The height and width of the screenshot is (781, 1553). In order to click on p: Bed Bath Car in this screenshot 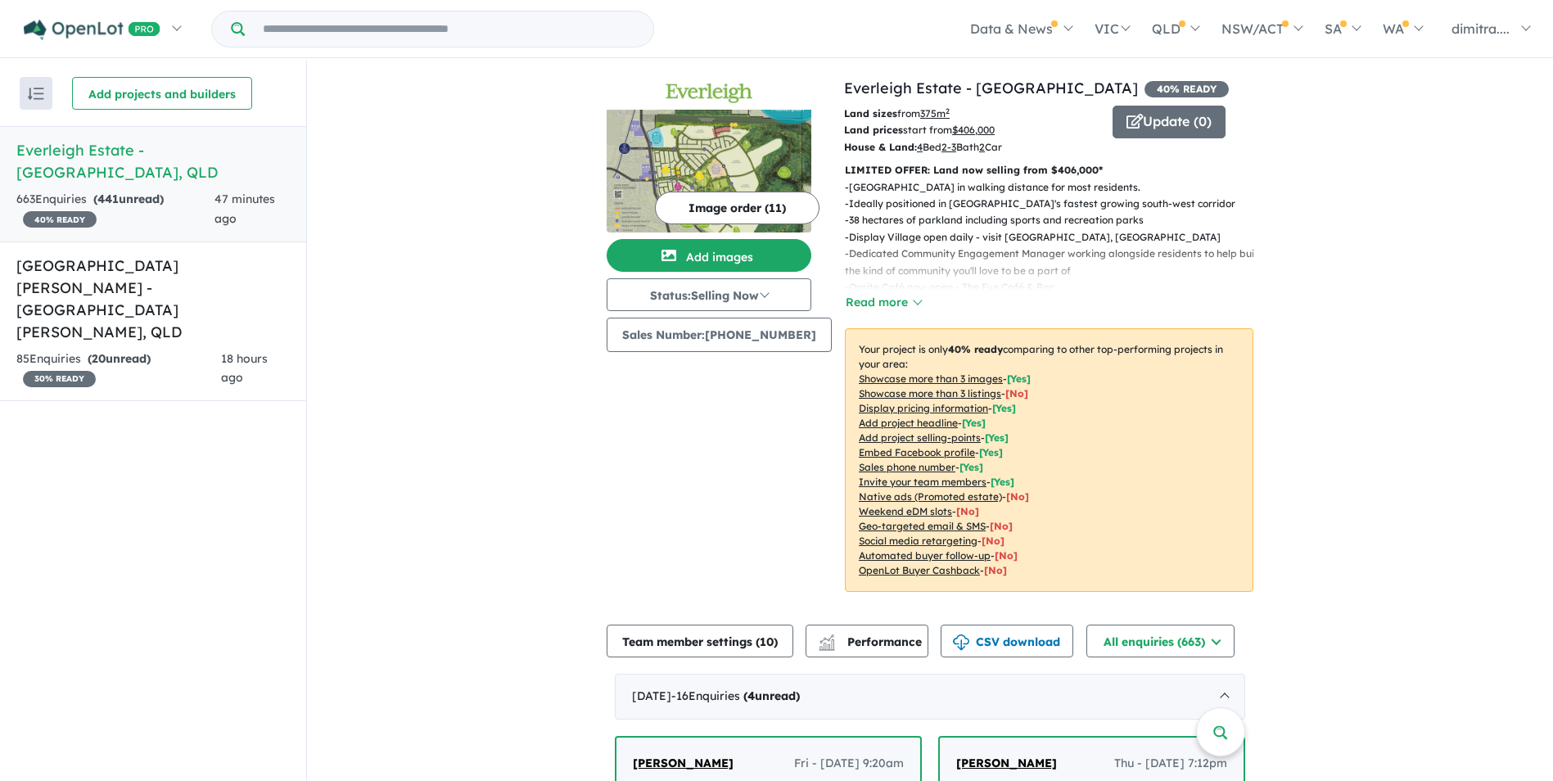, I will do `click(971, 147)`.